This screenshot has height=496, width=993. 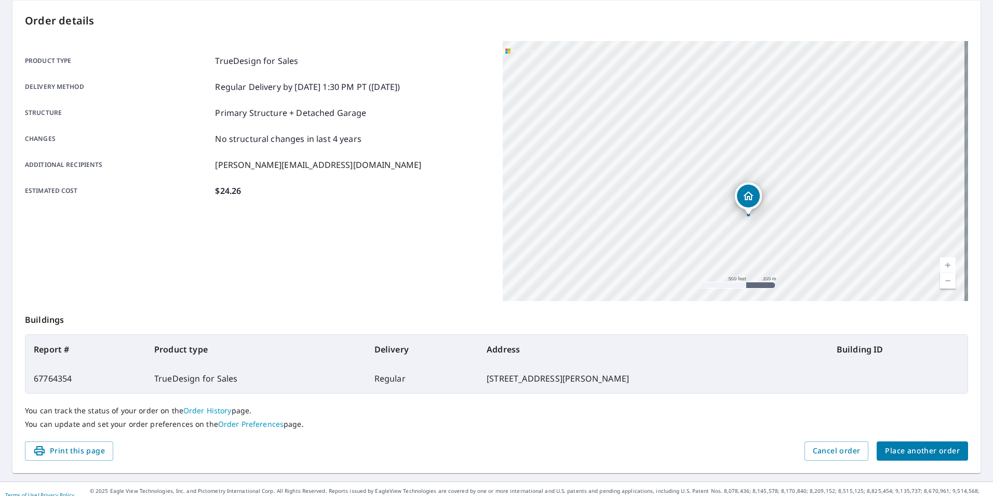 What do you see at coordinates (118, 191) in the screenshot?
I see `p: Estimated cost` at bounding box center [118, 191].